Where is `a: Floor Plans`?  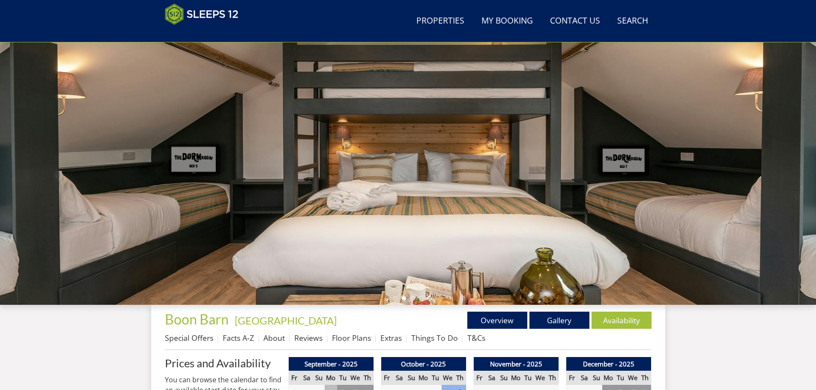
a: Floor Plans is located at coordinates (351, 338).